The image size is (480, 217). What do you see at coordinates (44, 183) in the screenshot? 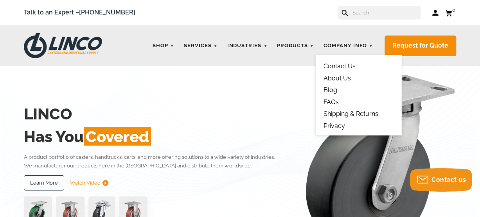
I see `a: Learn More` at bounding box center [44, 183].